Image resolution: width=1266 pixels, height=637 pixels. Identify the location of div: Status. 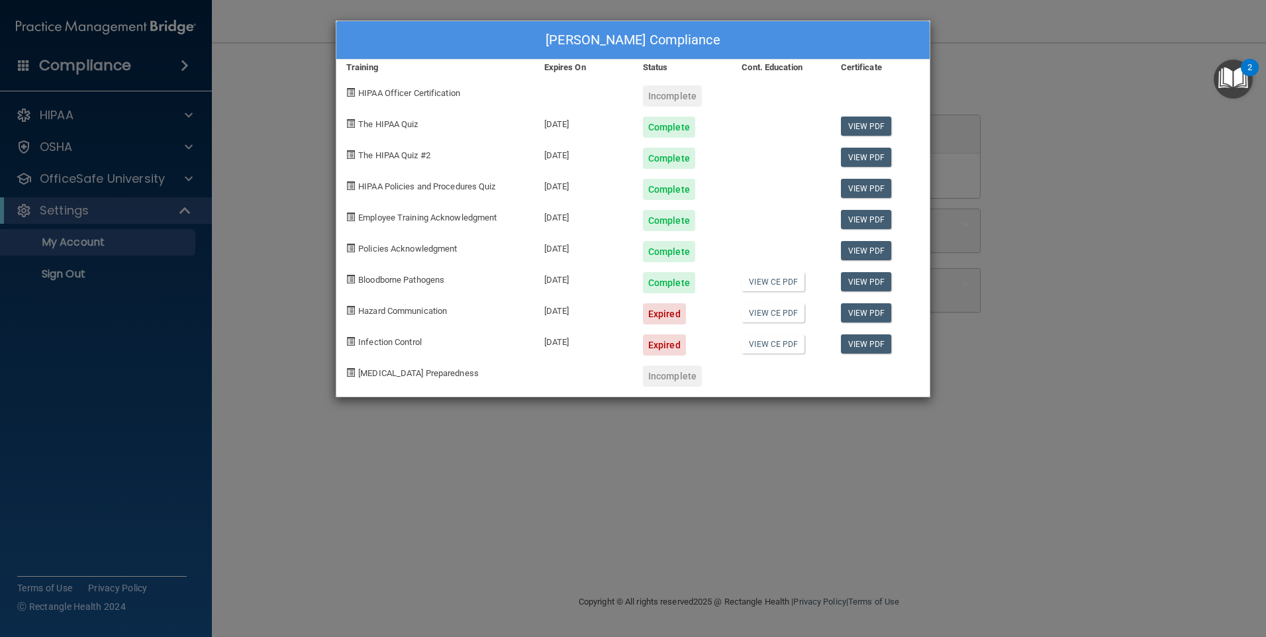
(682, 68).